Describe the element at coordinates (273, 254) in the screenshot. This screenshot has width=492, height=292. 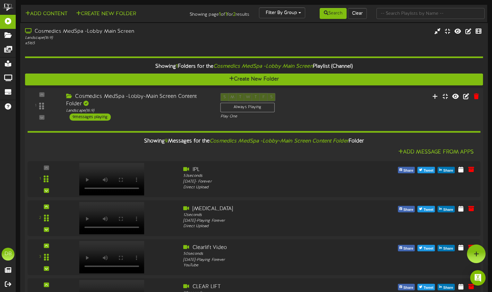
I see `div: 50 seconds` at that location.